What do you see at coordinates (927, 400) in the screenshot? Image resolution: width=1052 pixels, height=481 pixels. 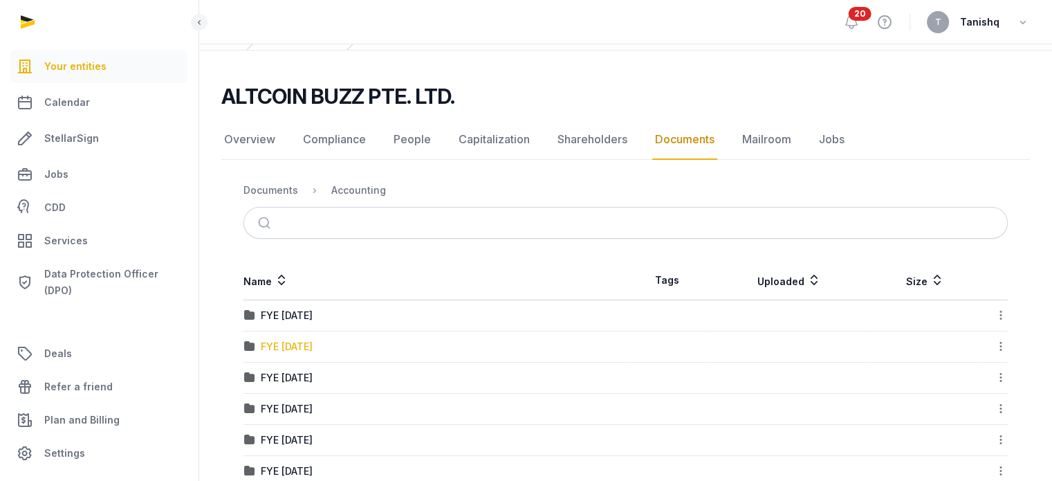 I see `div: Chat Widget` at bounding box center [927, 400].